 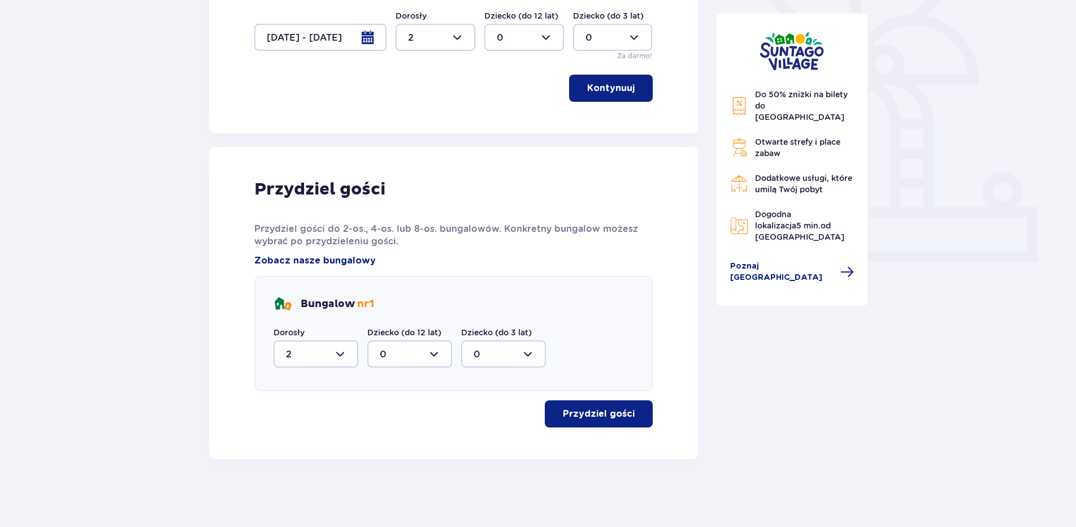 What do you see at coordinates (611, 88) in the screenshot?
I see `p: Kontynuuj` at bounding box center [611, 88].